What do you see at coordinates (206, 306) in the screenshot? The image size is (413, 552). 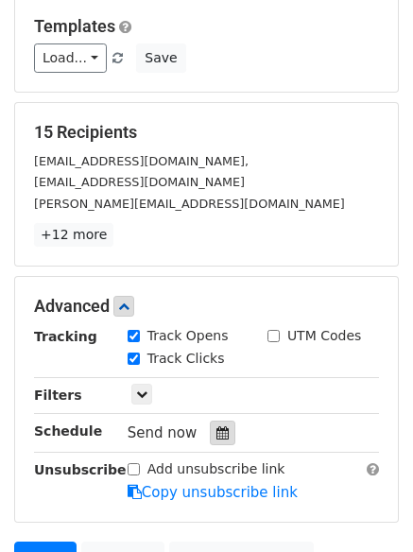 I see `h5: Advanced` at bounding box center [206, 306].